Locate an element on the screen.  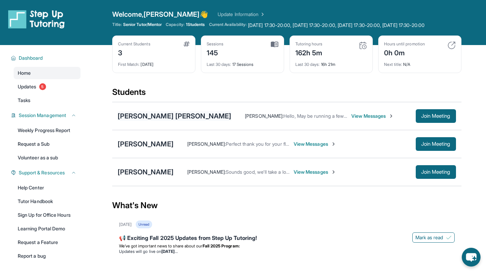
a: Report a bug is located at coordinates (47, 256).